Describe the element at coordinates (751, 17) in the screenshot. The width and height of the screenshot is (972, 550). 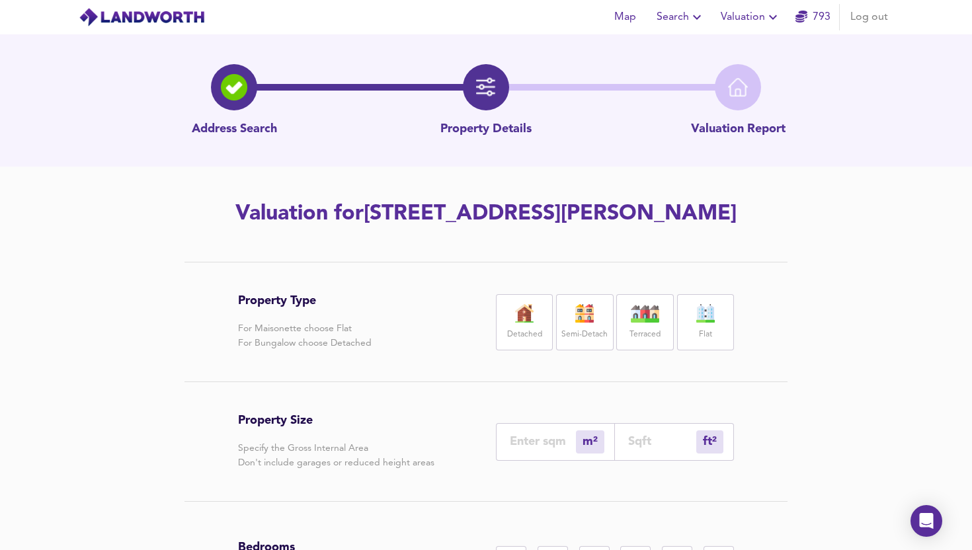
I see `button: Valuation` at that location.